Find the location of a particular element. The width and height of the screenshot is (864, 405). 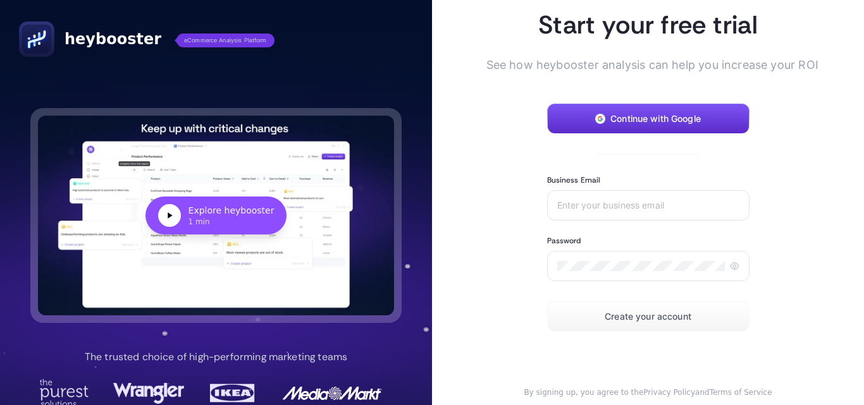

span: heybooster is located at coordinates (113, 39).